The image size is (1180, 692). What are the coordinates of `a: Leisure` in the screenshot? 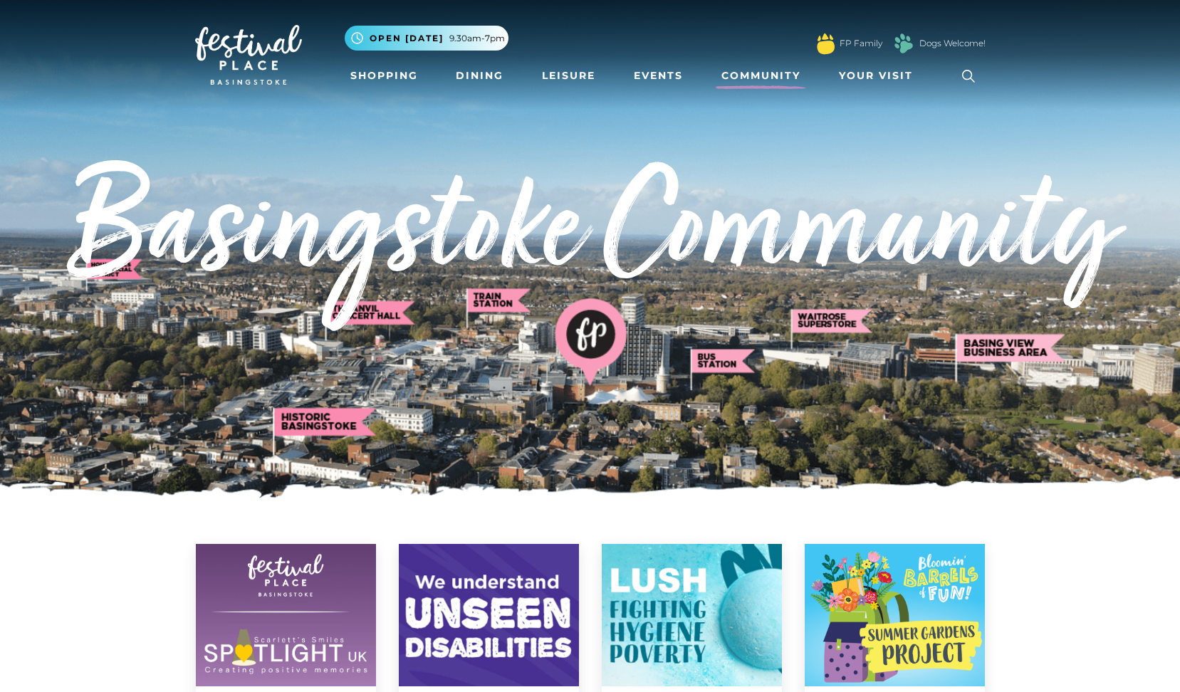 It's located at (568, 76).